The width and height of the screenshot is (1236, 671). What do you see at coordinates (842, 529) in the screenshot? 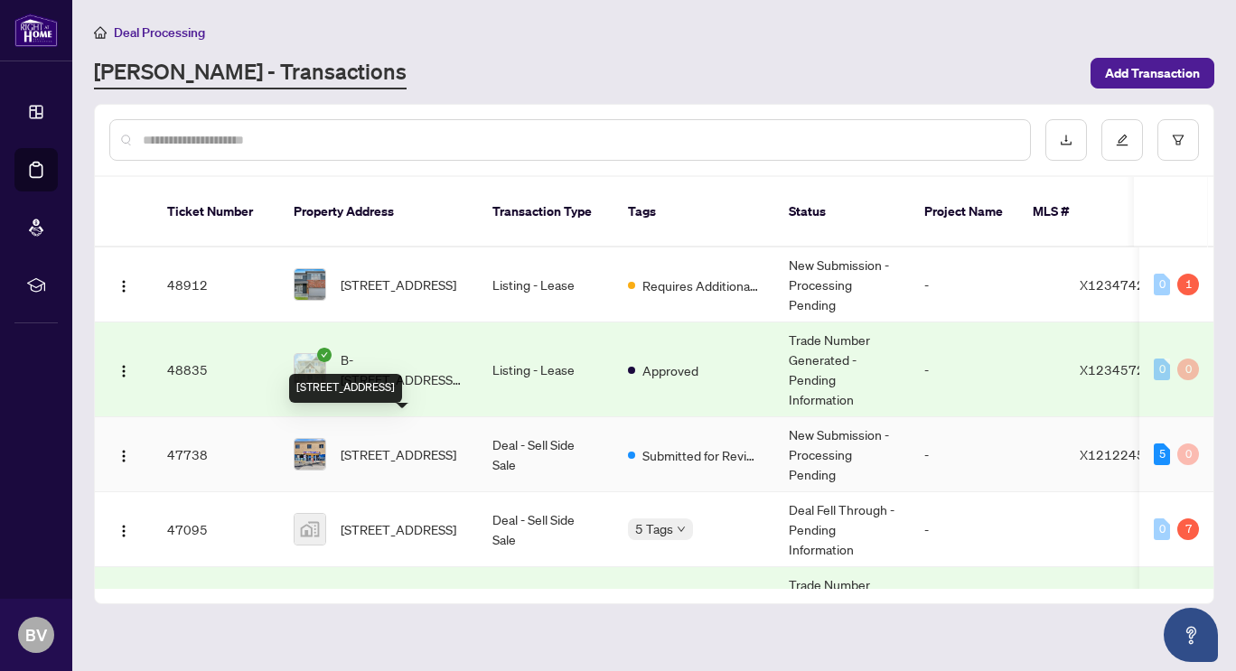
I see `td: Deal Fell Through - Pending Information` at bounding box center [842, 529].